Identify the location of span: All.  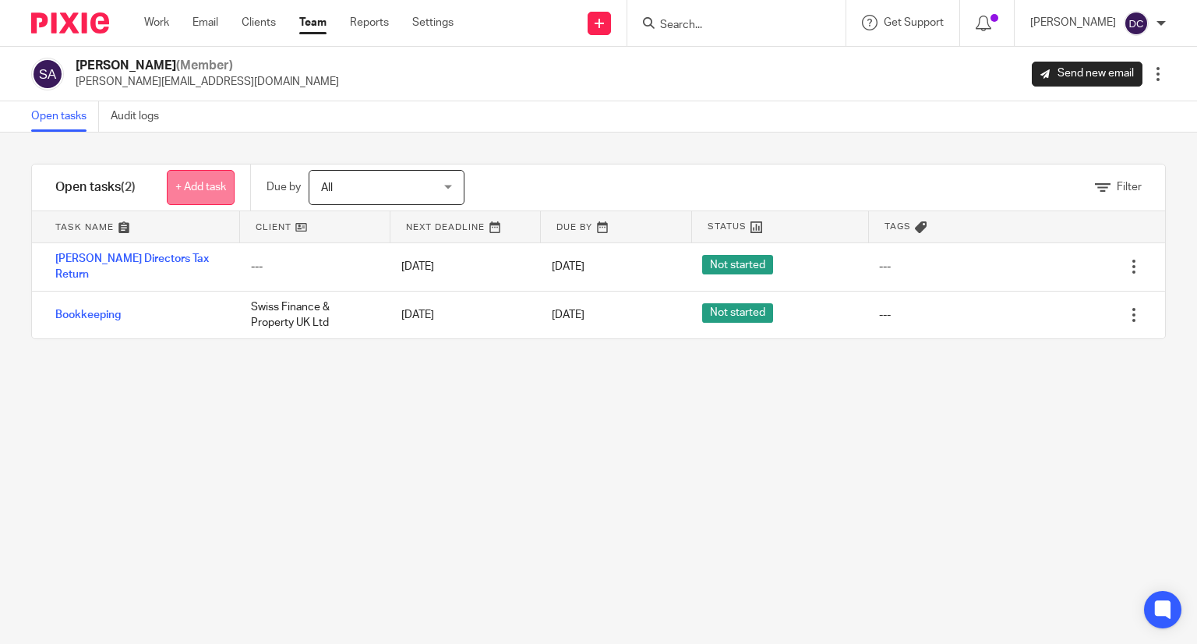
(327, 188).